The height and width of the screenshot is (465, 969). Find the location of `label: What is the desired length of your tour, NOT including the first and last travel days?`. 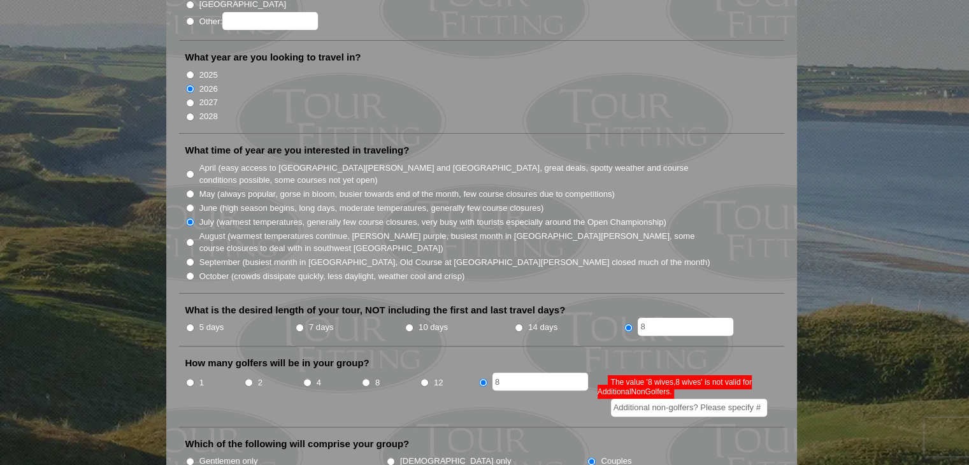

label: What is the desired length of your tour, NOT including the first and last travel days? is located at coordinates (375, 310).